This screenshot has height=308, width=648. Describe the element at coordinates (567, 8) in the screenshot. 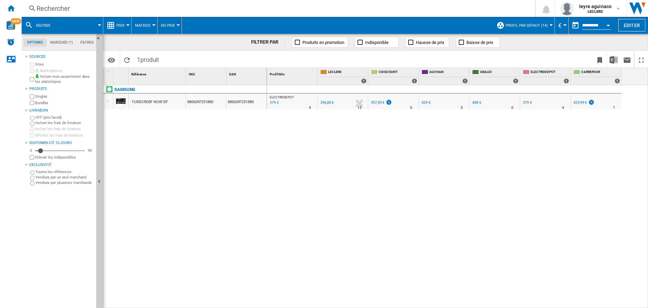

I see `img: profile.jpg` at that location.